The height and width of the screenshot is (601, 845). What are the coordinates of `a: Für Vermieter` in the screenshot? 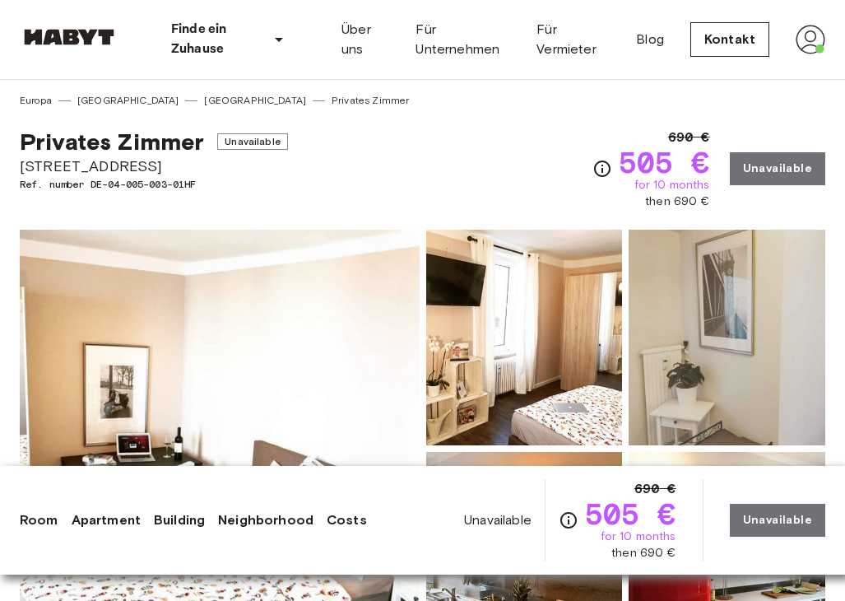 It's located at (573, 40).